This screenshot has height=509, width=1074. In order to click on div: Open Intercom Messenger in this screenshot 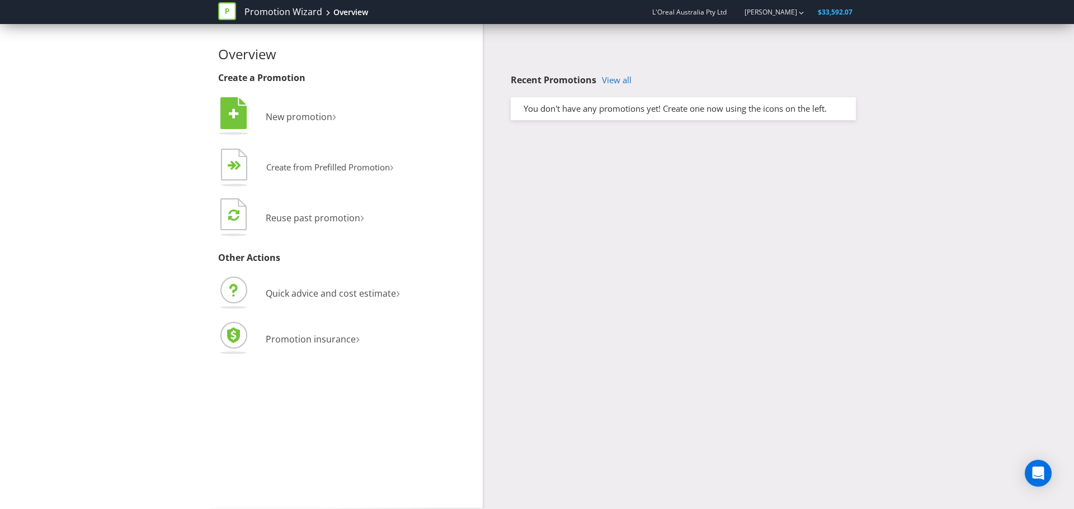, I will do `click(1038, 474)`.